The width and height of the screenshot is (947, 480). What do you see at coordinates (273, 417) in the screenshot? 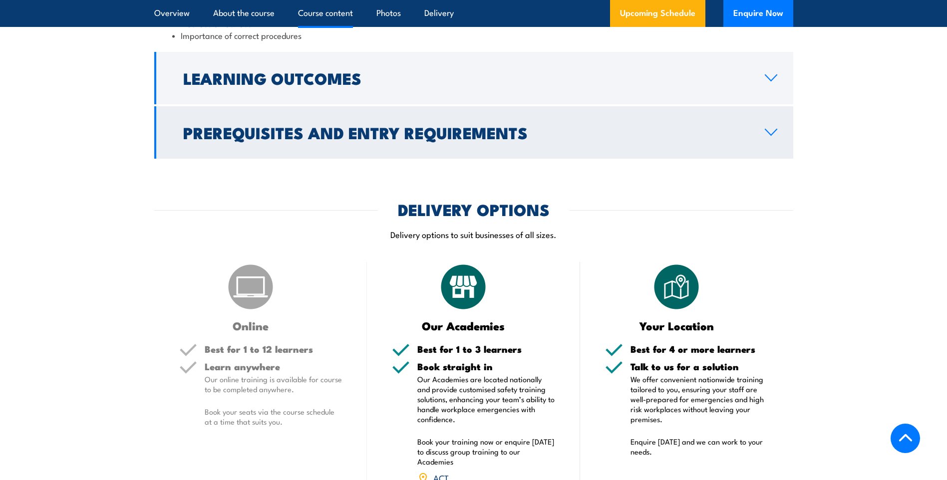
I see `p: Book your seats via the course schedule at a time that suits you.` at bounding box center [273, 417].